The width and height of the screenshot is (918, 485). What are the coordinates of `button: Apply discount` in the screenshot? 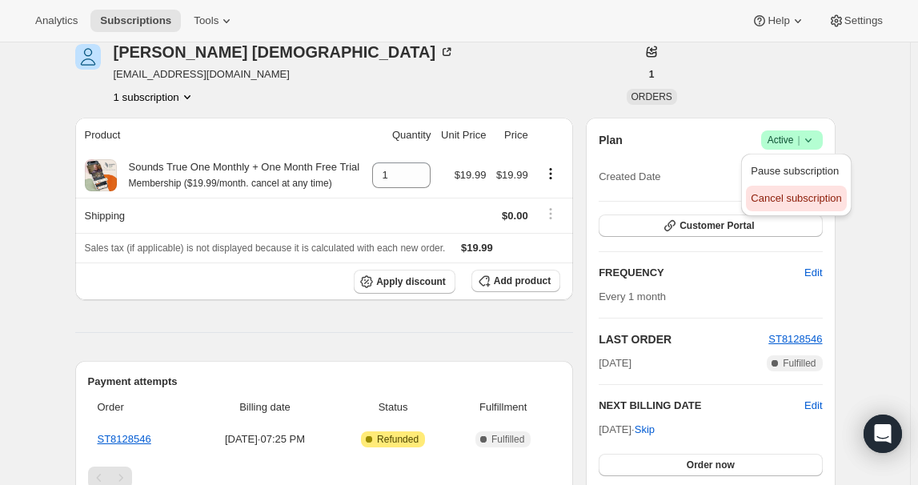 It's located at (404, 282).